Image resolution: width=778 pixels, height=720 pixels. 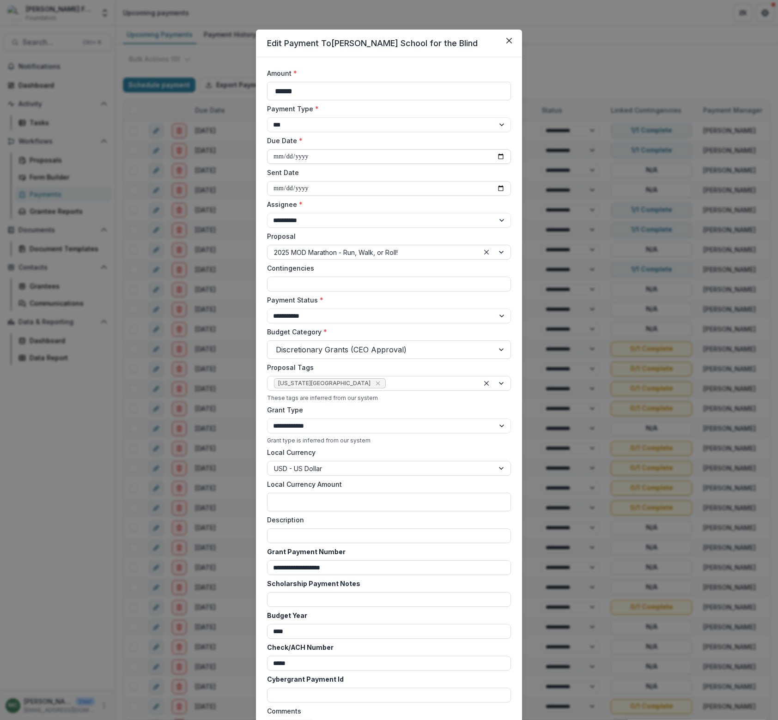 I want to click on label: Description, so click(x=386, y=519).